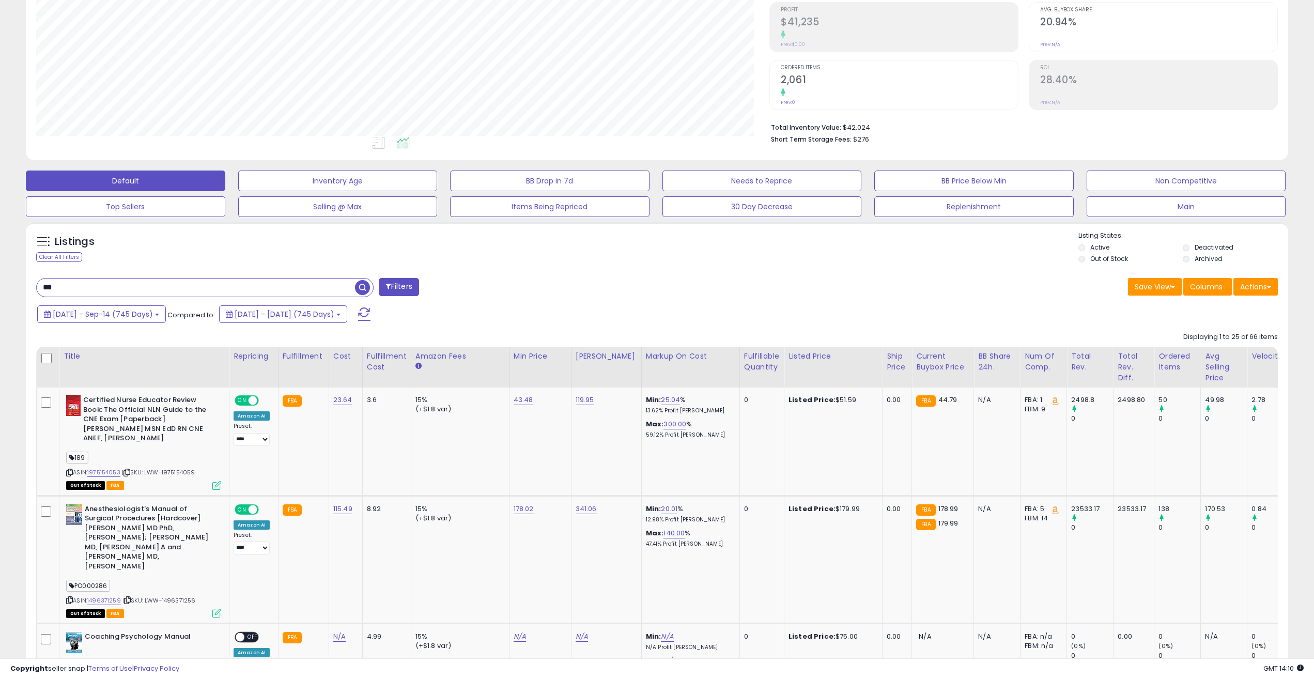 The image size is (1314, 679). What do you see at coordinates (811, 399) in the screenshot?
I see `b: Listed Price:` at bounding box center [811, 399].